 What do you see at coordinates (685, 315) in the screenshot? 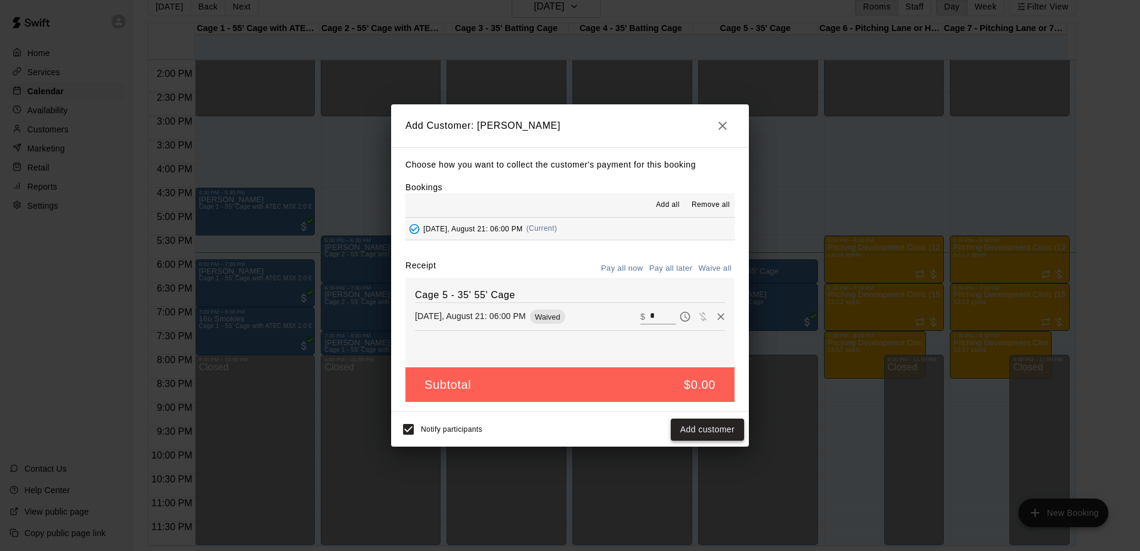
I see `span: Pay later` at bounding box center [685, 315].